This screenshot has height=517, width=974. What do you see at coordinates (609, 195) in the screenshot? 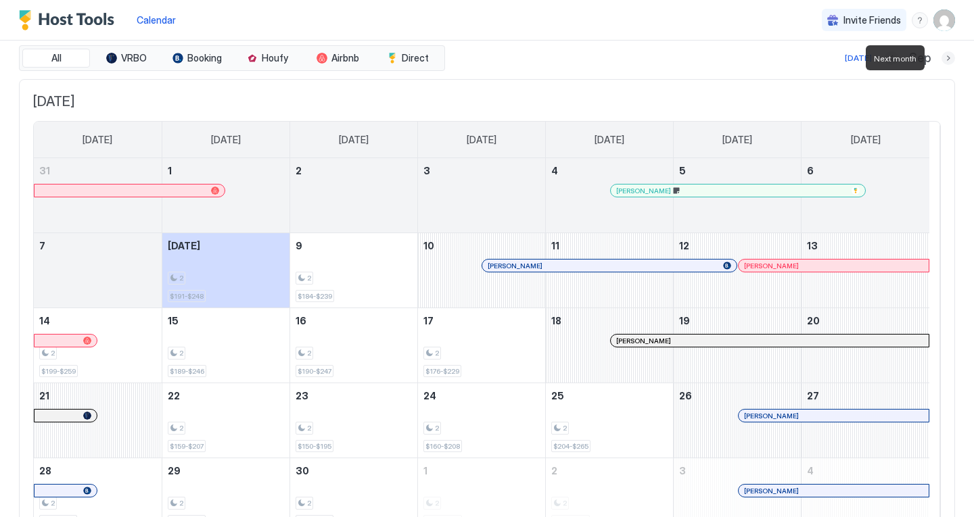
I see `td: September 4, 2025` at bounding box center [609, 195].